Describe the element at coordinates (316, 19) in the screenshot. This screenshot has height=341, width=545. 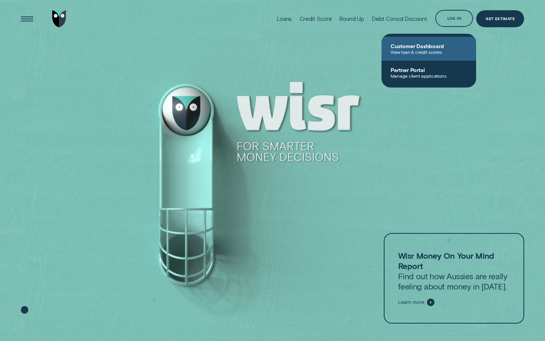
I see `div: Credit Score` at that location.